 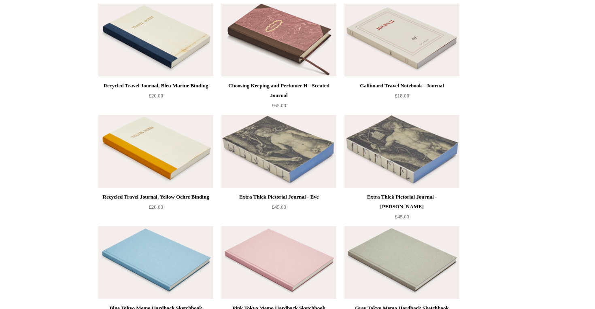 What do you see at coordinates (402, 97) in the screenshot?
I see `a: Gallimard Travel Notebook - Journal £18.00` at bounding box center [402, 97].